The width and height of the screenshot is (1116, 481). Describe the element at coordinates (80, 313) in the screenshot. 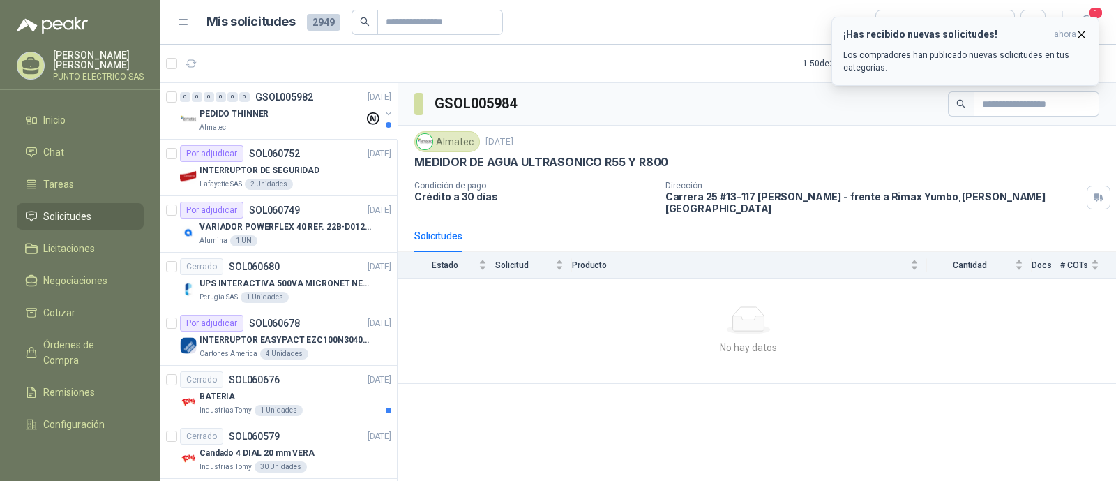

I see `a: Cotizar` at that location.